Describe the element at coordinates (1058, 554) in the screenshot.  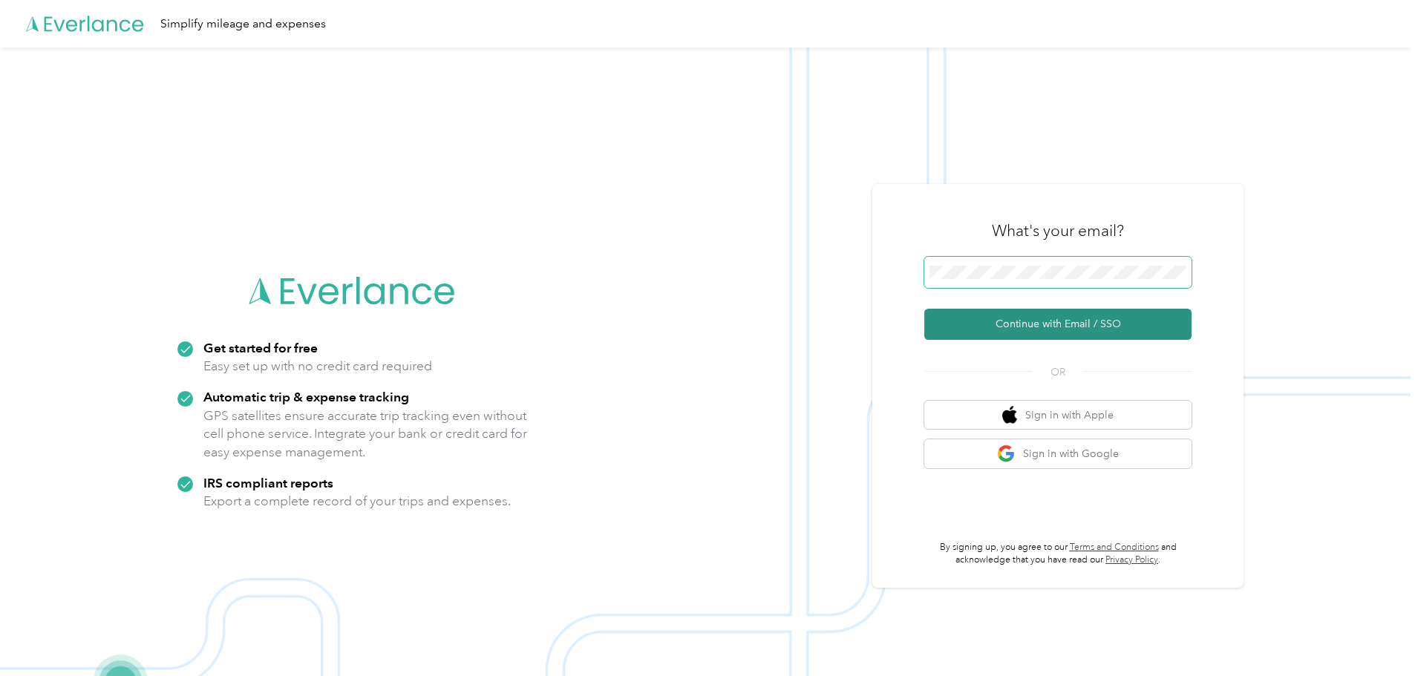
I see `p: By signing up, you agree to our and acknowledge that you have read our .` at that location.